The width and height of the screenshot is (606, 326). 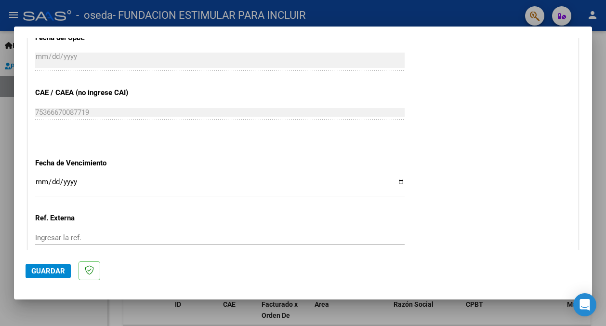 I want to click on p: CAE / CAEA (no ingrese CAI), so click(x=116, y=93).